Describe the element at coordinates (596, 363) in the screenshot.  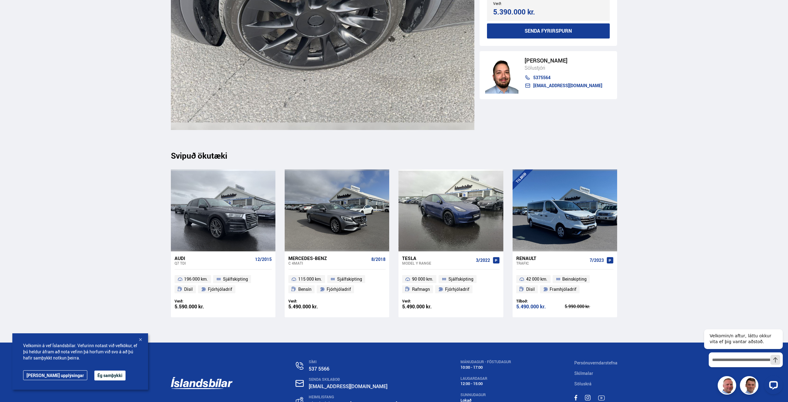
I see `a: Persónuverndarstefna` at that location.